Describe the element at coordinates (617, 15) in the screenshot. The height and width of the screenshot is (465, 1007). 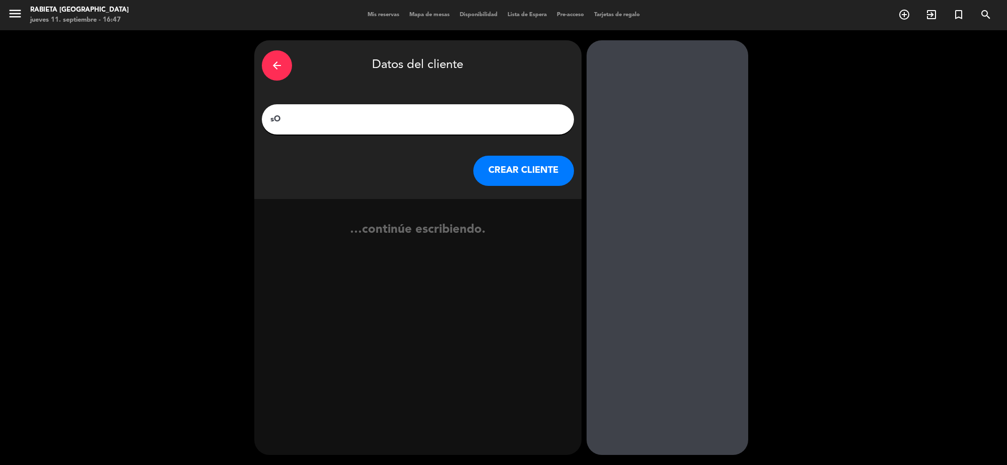
I see `span: Tarjetas de regalo` at that location.